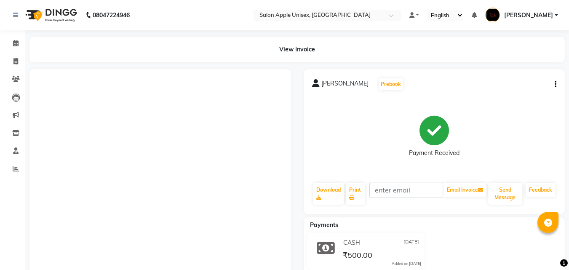 The width and height of the screenshot is (569, 270). What do you see at coordinates (540, 190) in the screenshot?
I see `a: Feedback` at bounding box center [540, 190].